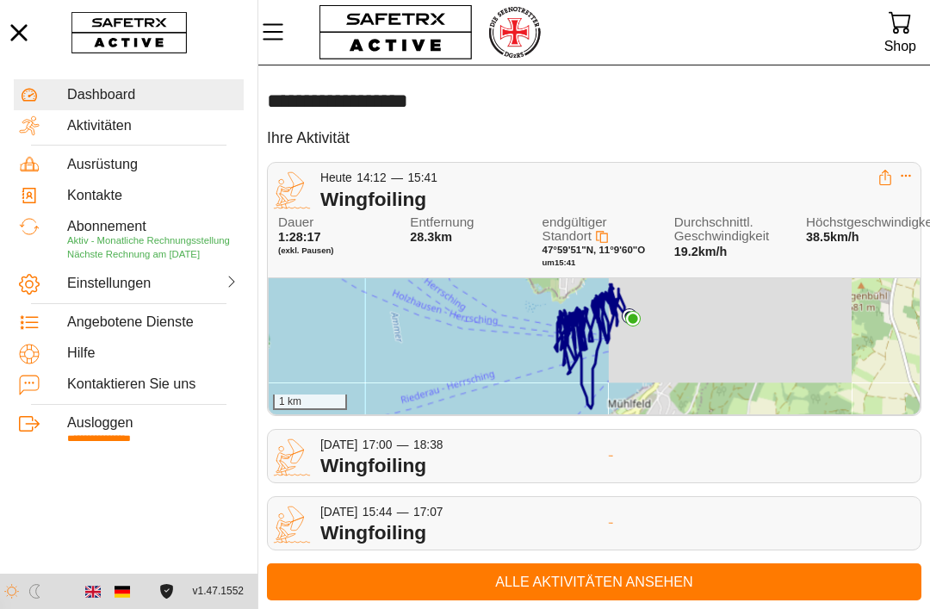 The height and width of the screenshot is (609, 930). Describe the element at coordinates (122, 591) in the screenshot. I see `img: de.svg` at that location.